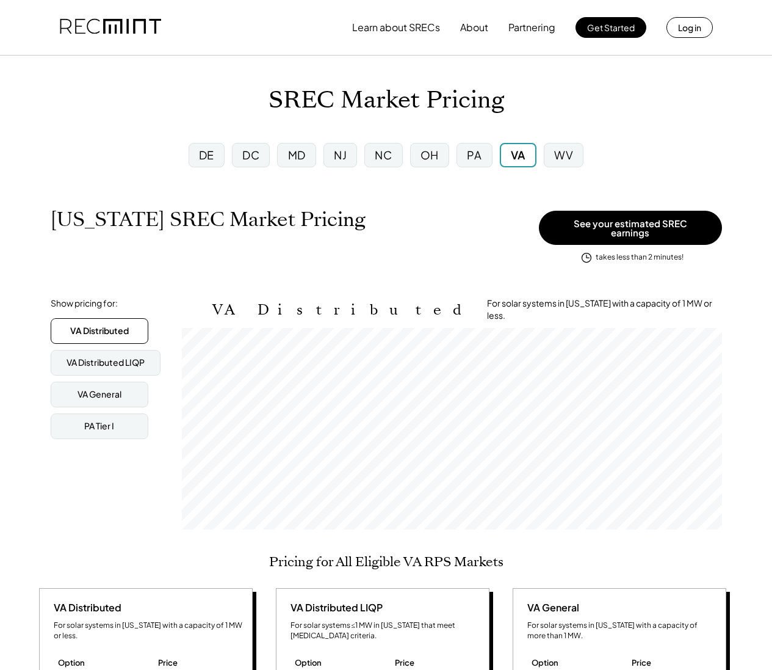 This screenshot has height=670, width=772. Describe the element at coordinates (84, 303) in the screenshot. I see `div: Show pricing for:` at that location.